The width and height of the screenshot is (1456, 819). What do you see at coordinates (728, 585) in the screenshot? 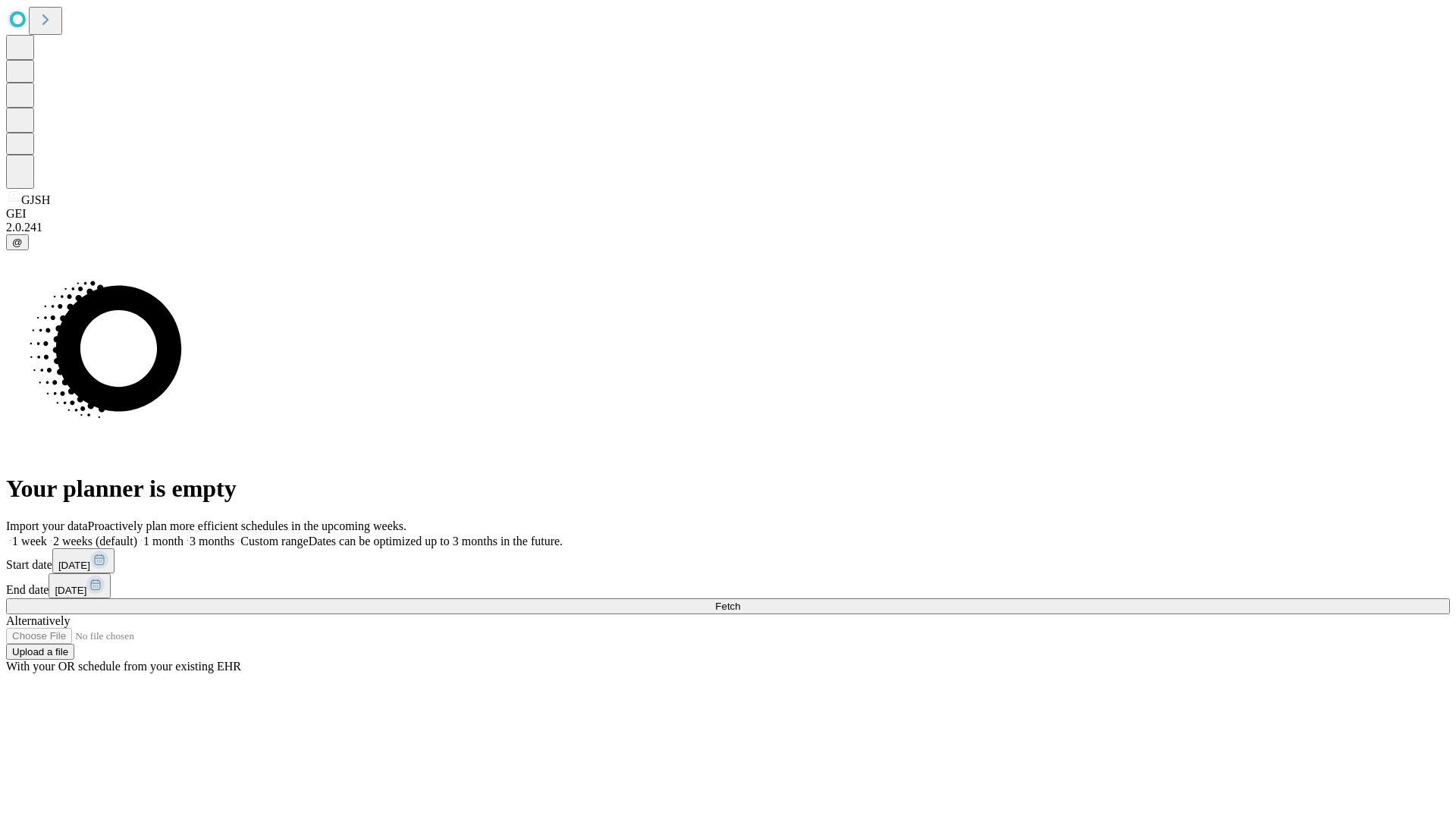
I see `div: End date` at bounding box center [728, 585].